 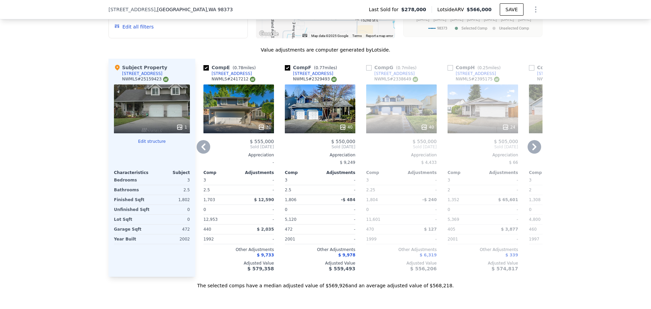 What do you see at coordinates (508, 200) in the screenshot?
I see `span: $ 65,601` at bounding box center [508, 200].